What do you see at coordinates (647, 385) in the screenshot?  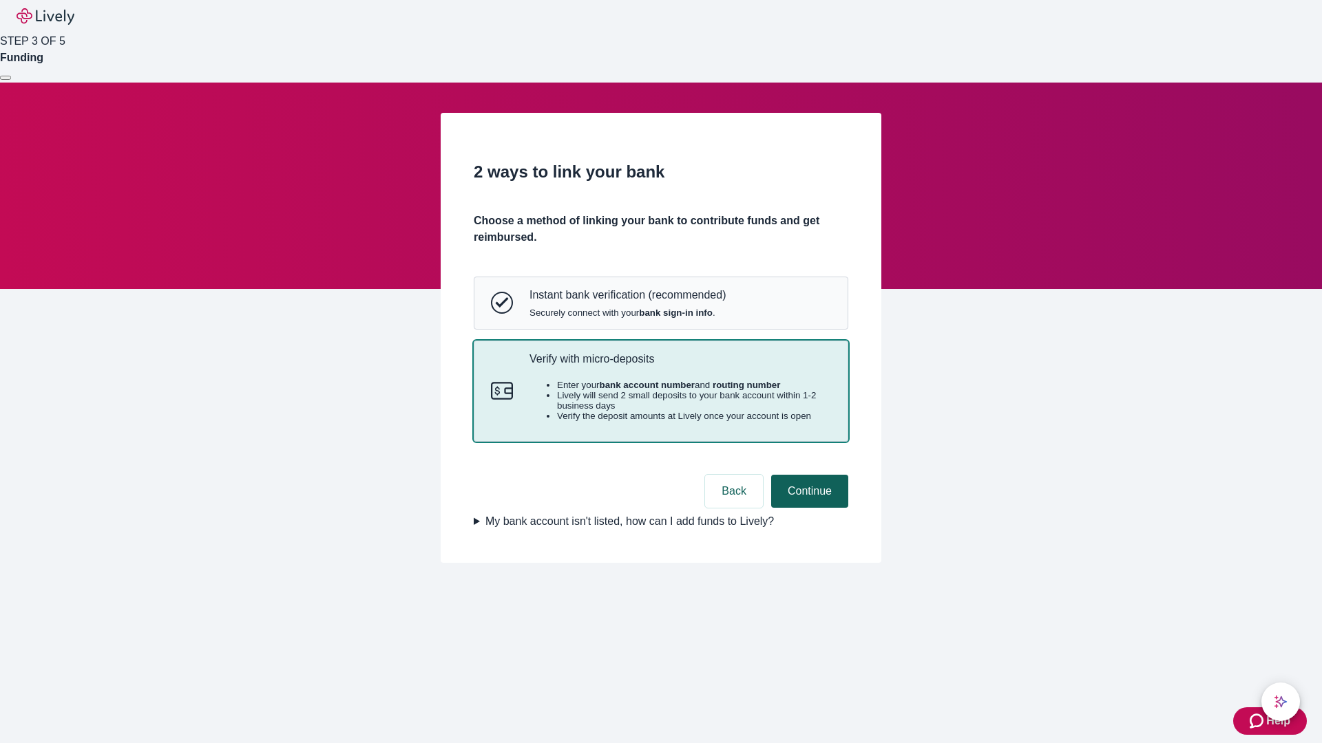 I see `strong: bank account number` at bounding box center [647, 385].